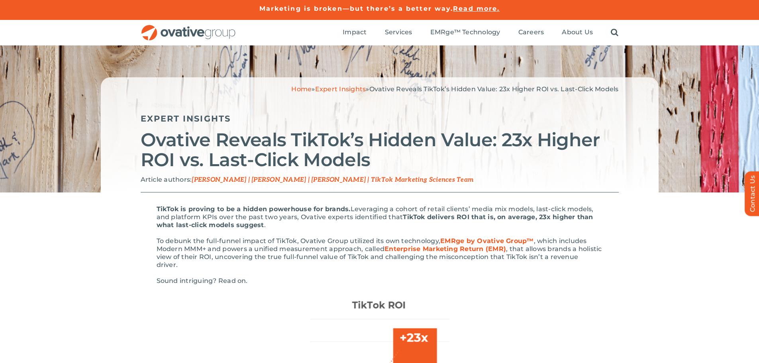 The width and height of the screenshot is (759, 363). What do you see at coordinates (372, 245) in the screenshot?
I see `span: , which includes Modern MMM+ and powers a unified measurement approach, called` at bounding box center [372, 245].